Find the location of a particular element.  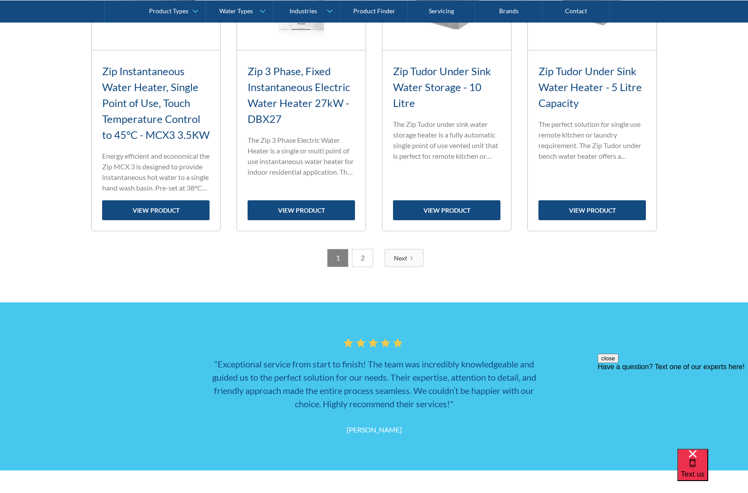

h3: Zip 3 Phase, Fixed Instantaneous Electric Water Heater 27kW - DBX27 is located at coordinates (301, 95).